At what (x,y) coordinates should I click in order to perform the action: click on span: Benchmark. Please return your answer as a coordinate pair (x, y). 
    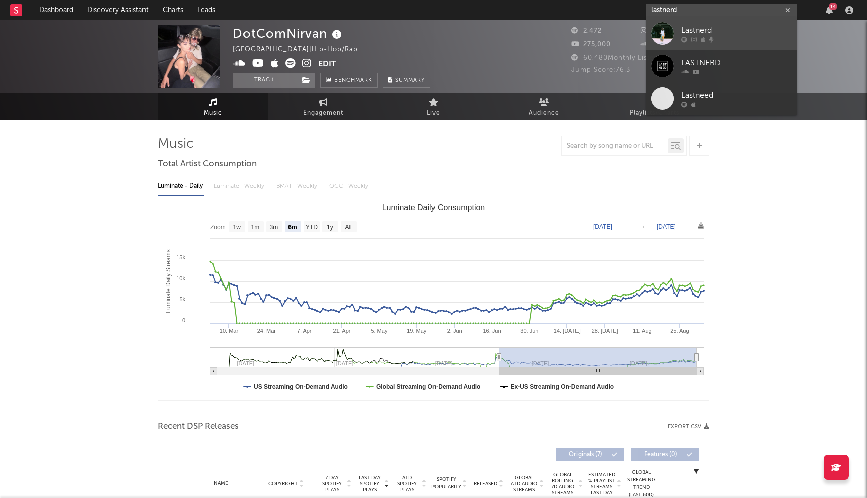
    Looking at the image, I should click on (353, 81).